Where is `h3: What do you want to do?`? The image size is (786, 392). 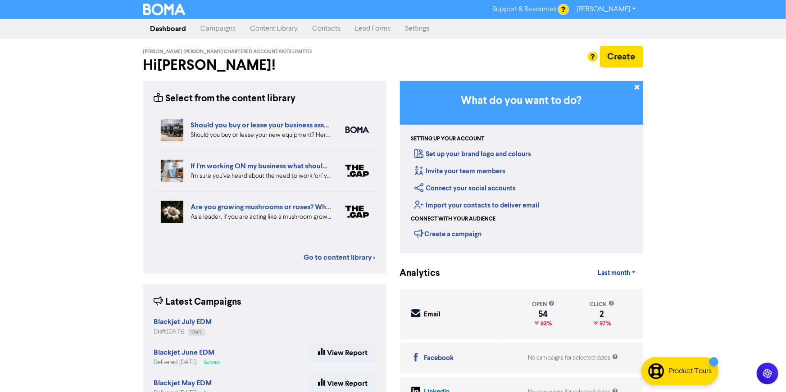
h3: What do you want to do? is located at coordinates (521, 101).